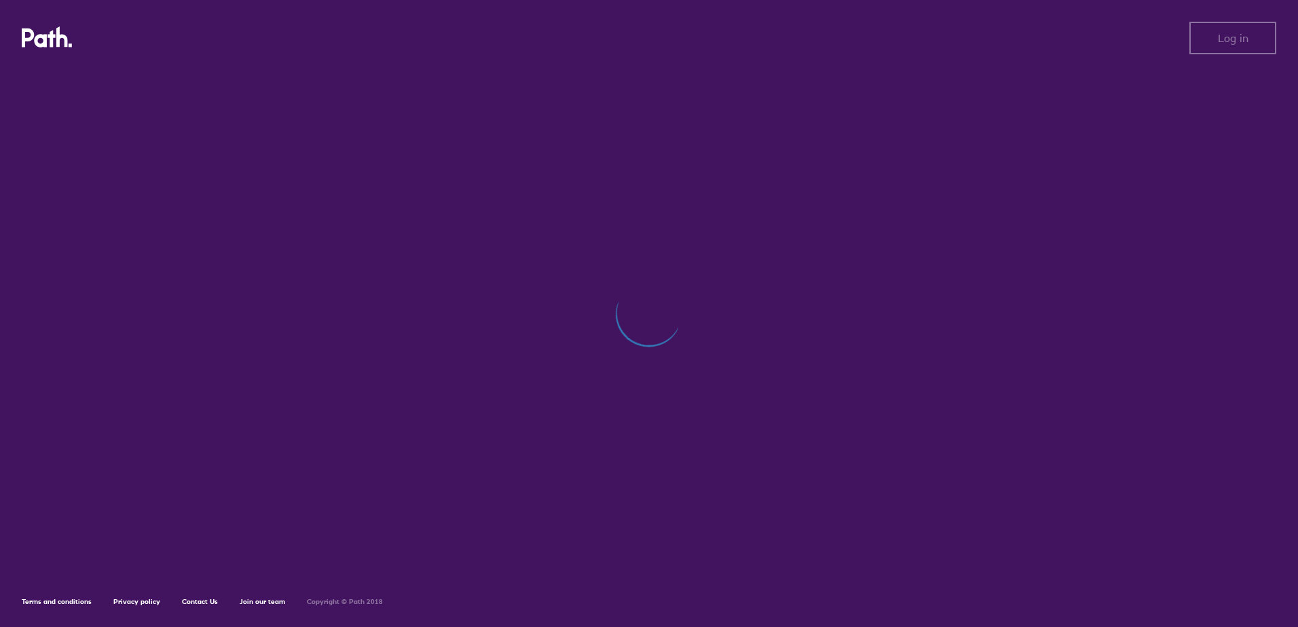 This screenshot has height=627, width=1298. I want to click on a: Terms and conditions, so click(56, 601).